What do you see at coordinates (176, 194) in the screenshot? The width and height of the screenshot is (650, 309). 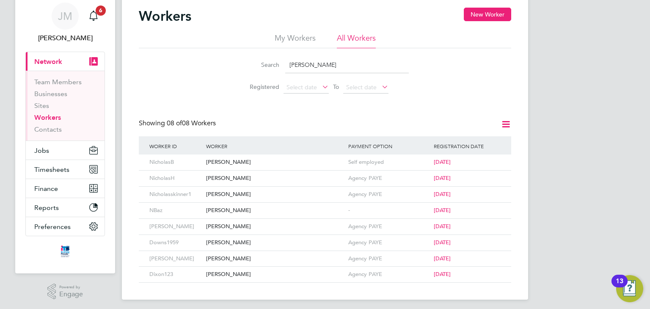 I see `div: Nicholasskinner1` at bounding box center [176, 194].